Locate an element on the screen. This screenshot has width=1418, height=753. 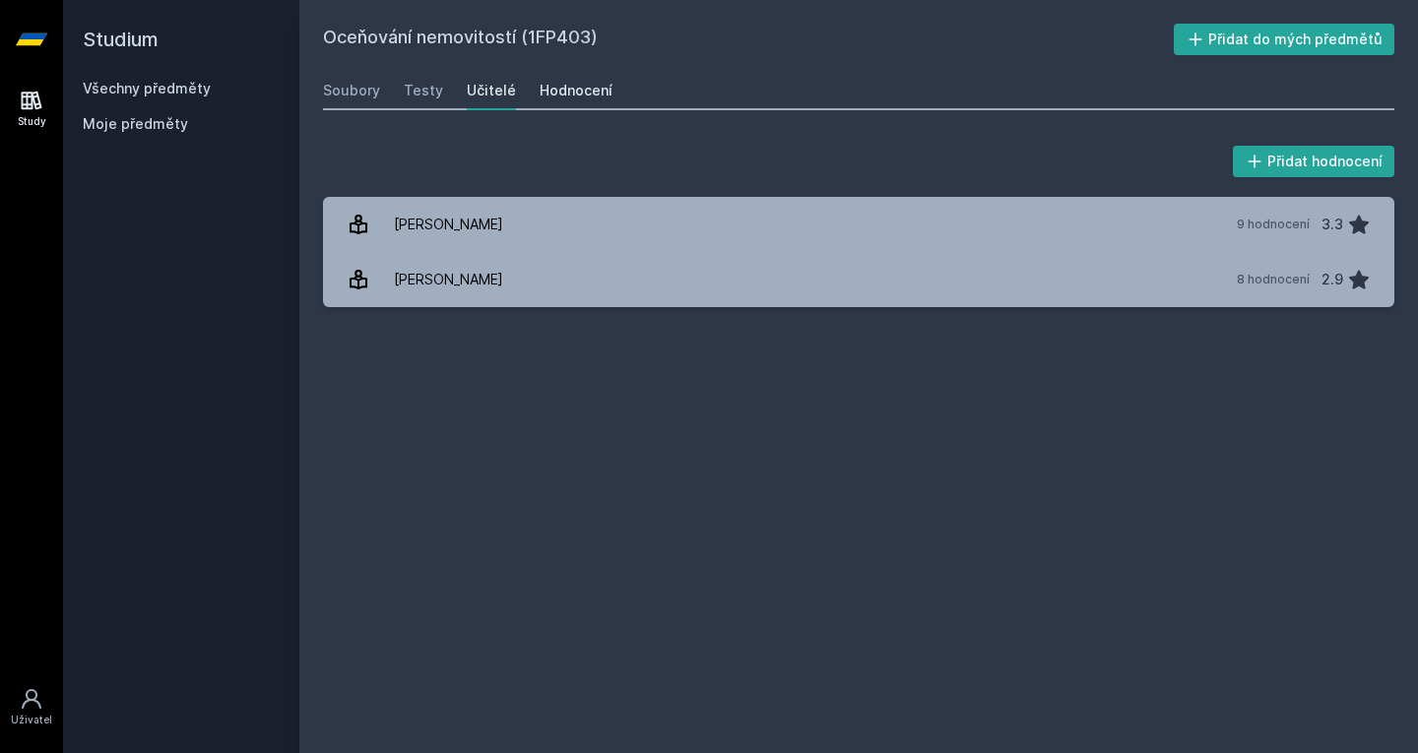
div: Testy is located at coordinates (423, 91).